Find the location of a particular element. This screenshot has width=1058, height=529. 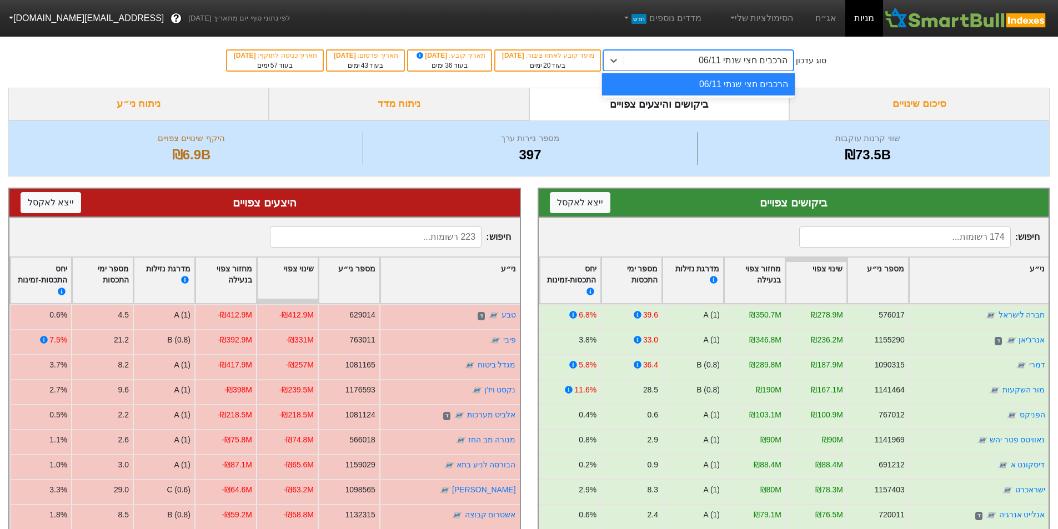

a: הבורסה לניע בתא is located at coordinates (486, 465).